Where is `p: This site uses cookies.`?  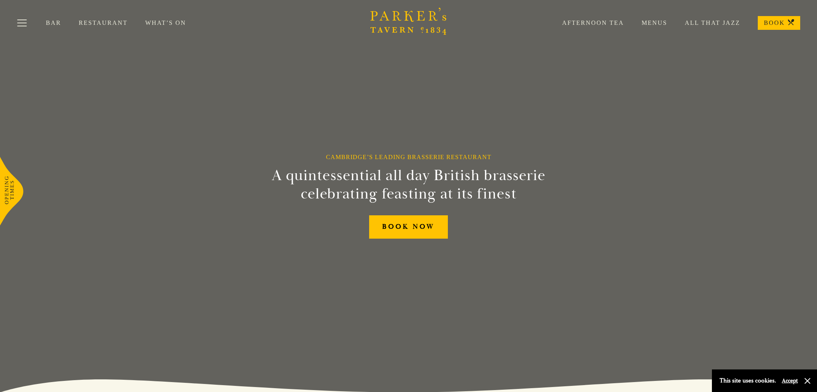
p: This site uses cookies. is located at coordinates (748, 380).